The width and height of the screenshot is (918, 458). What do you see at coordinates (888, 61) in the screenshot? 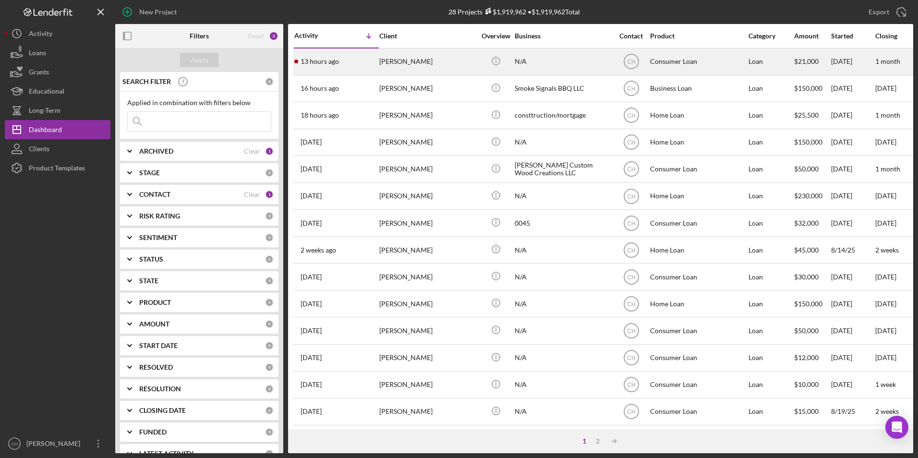
I see `time: 1 month` at bounding box center [888, 61].